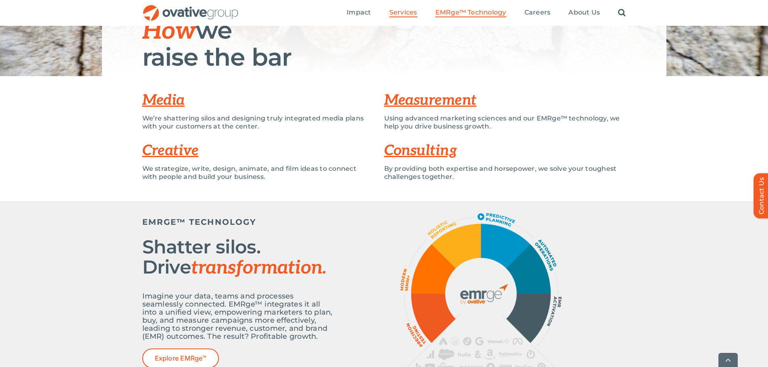 This screenshot has height=367, width=768. I want to click on p: We strategize, write, design, animate, and film ideas to connect with people and build your busin..., so click(257, 173).